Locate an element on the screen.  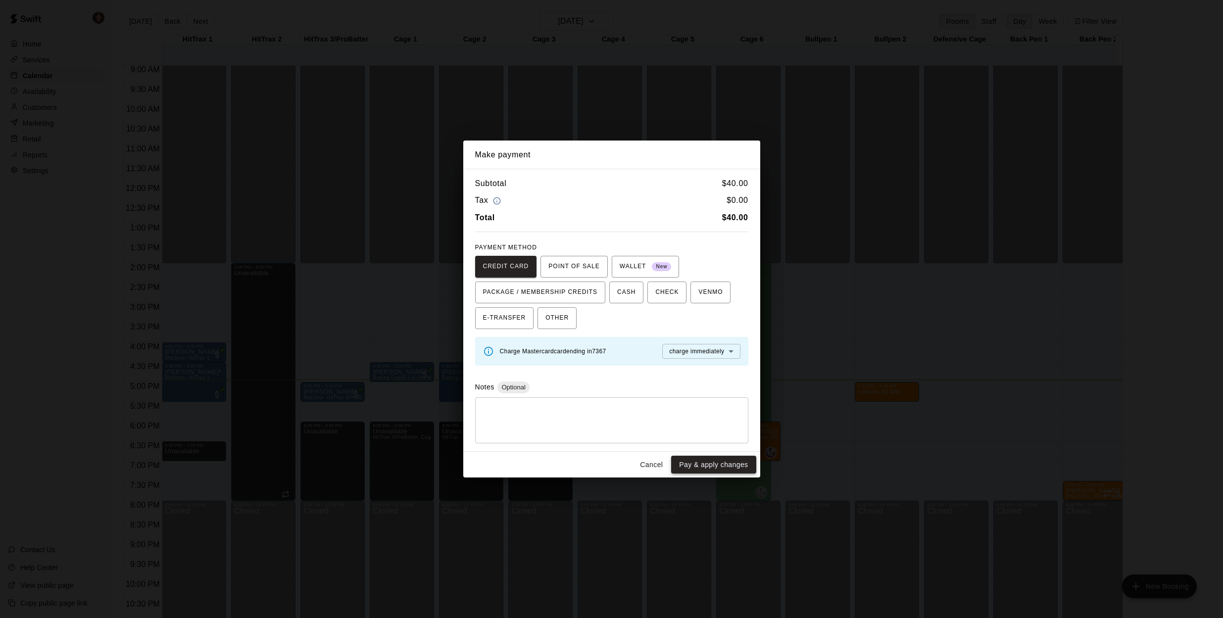
span: E-TRANSFER is located at coordinates (504, 318).